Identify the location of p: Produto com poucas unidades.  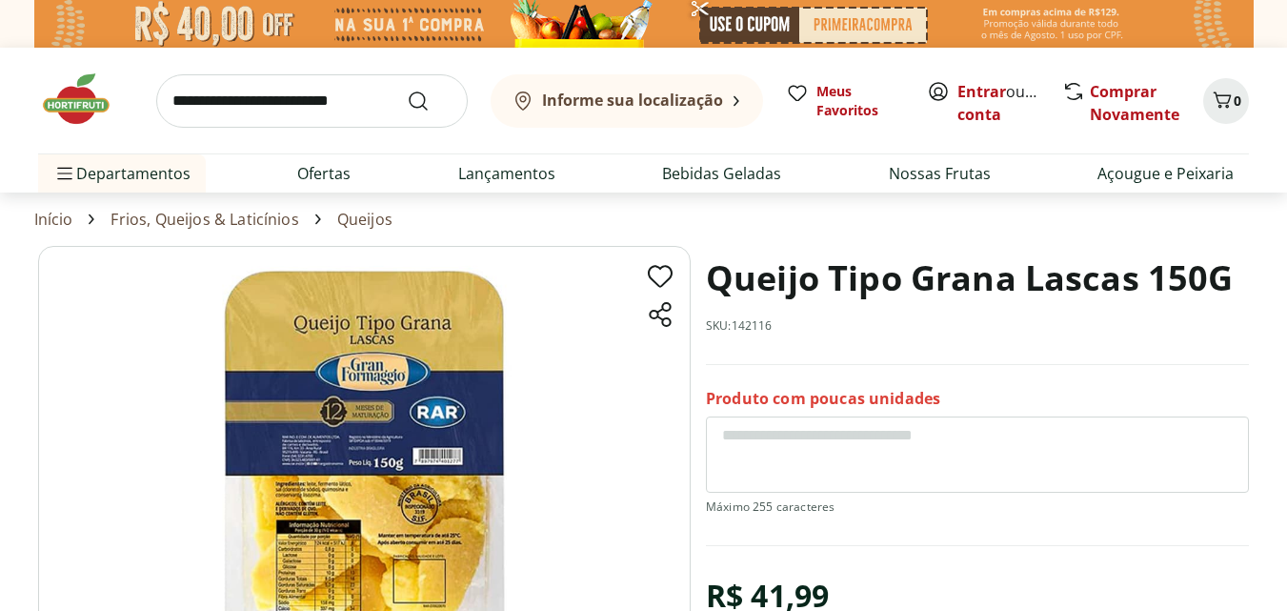
(823, 398).